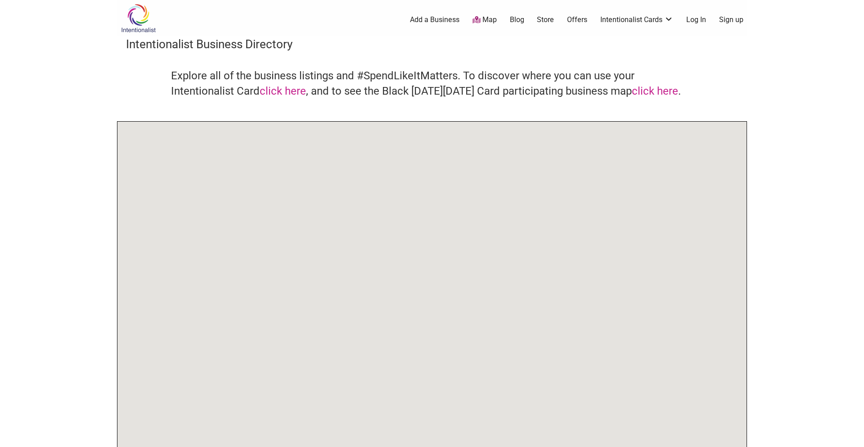 The width and height of the screenshot is (864, 447). What do you see at coordinates (697, 20) in the screenshot?
I see `a: Log In` at bounding box center [697, 20].